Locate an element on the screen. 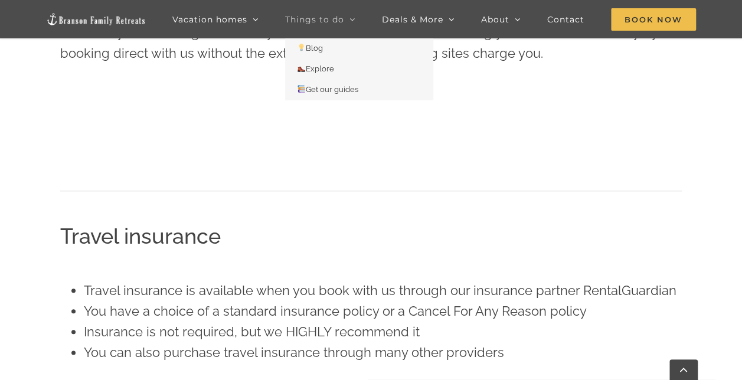 This screenshot has height=380, width=742. span: Things to do is located at coordinates (315, 19).